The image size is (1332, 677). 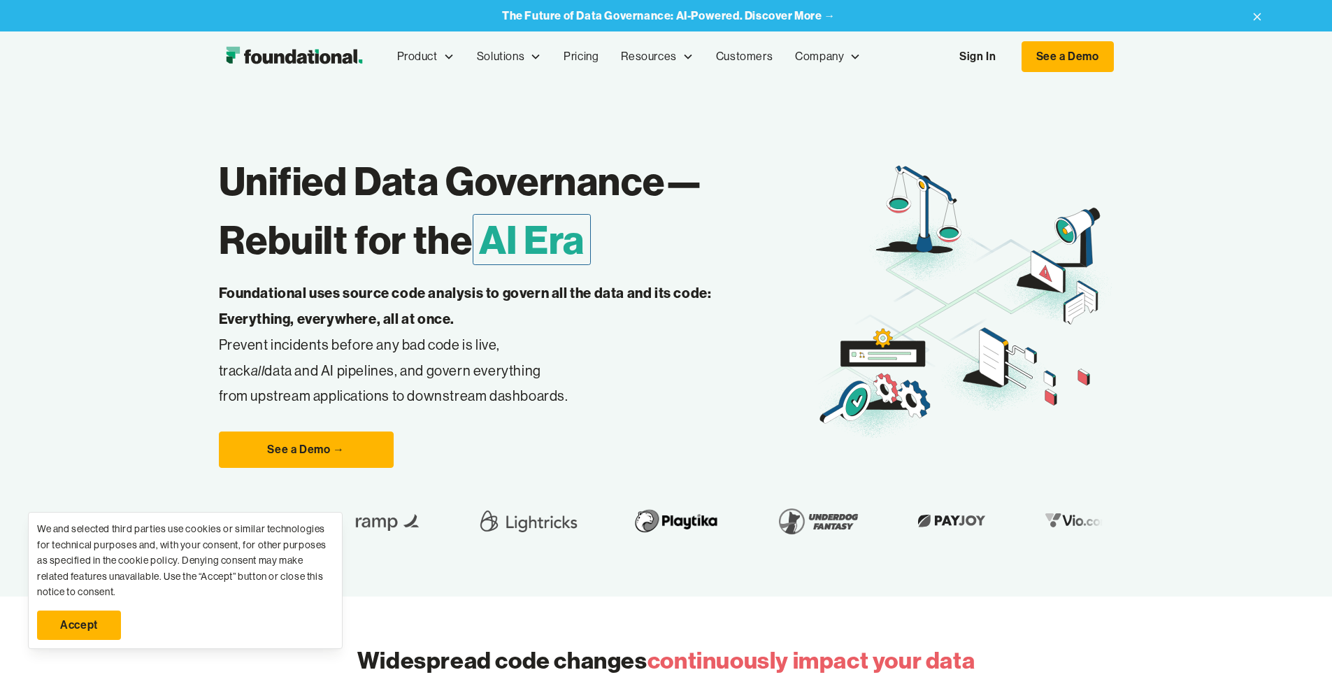 What do you see at coordinates (1067, 57) in the screenshot?
I see `a: See a Demo` at bounding box center [1067, 57].